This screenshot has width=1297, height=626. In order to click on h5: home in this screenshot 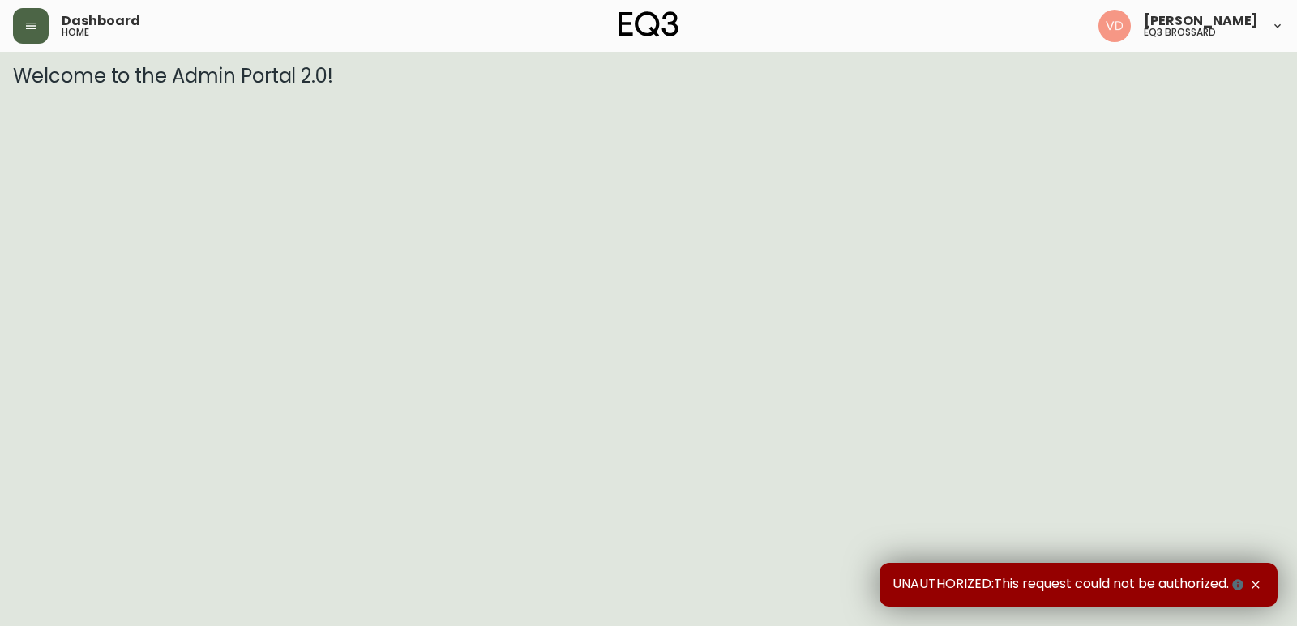, I will do `click(75, 32)`.